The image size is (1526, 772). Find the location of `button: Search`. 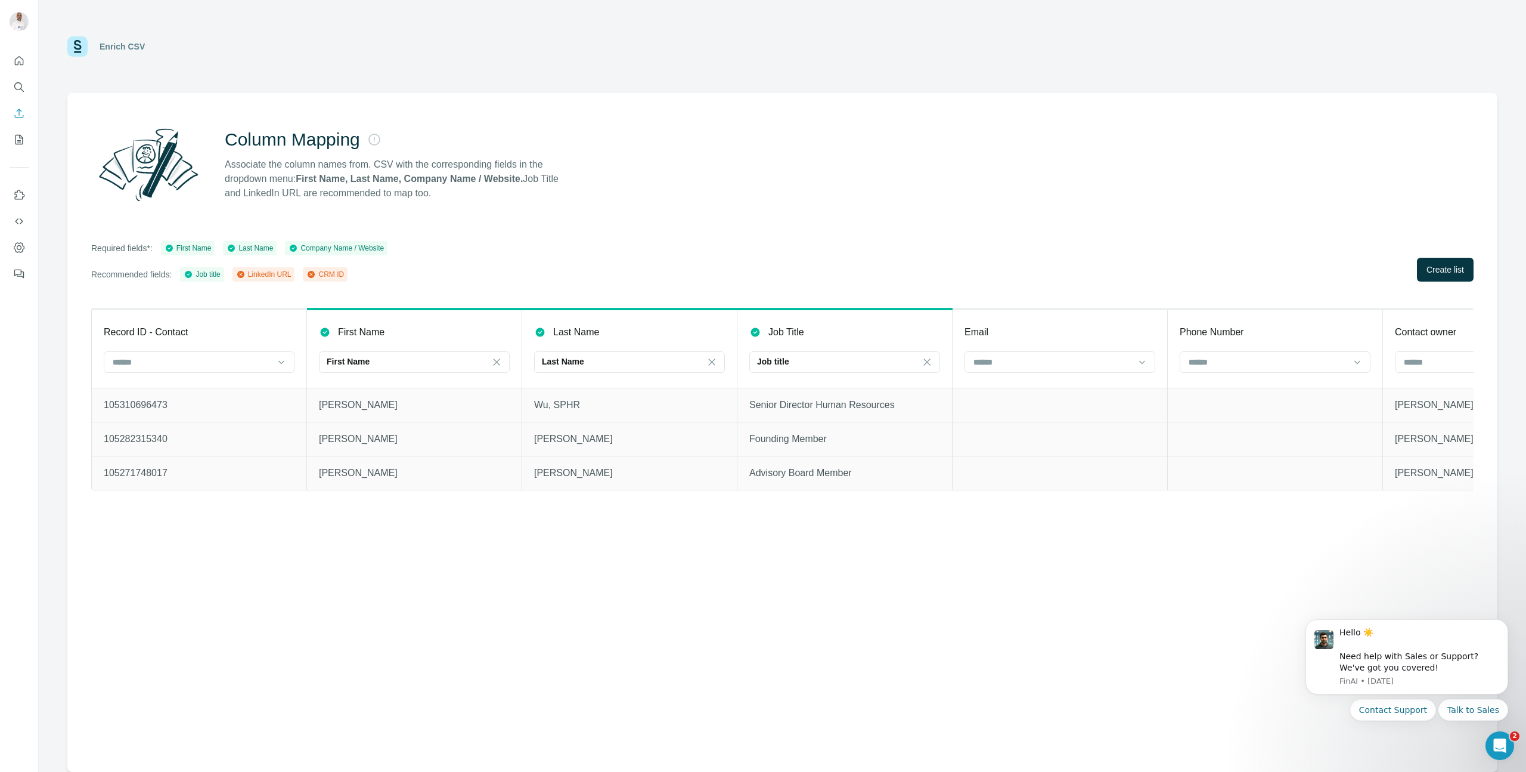

button: Search is located at coordinates (19, 87).